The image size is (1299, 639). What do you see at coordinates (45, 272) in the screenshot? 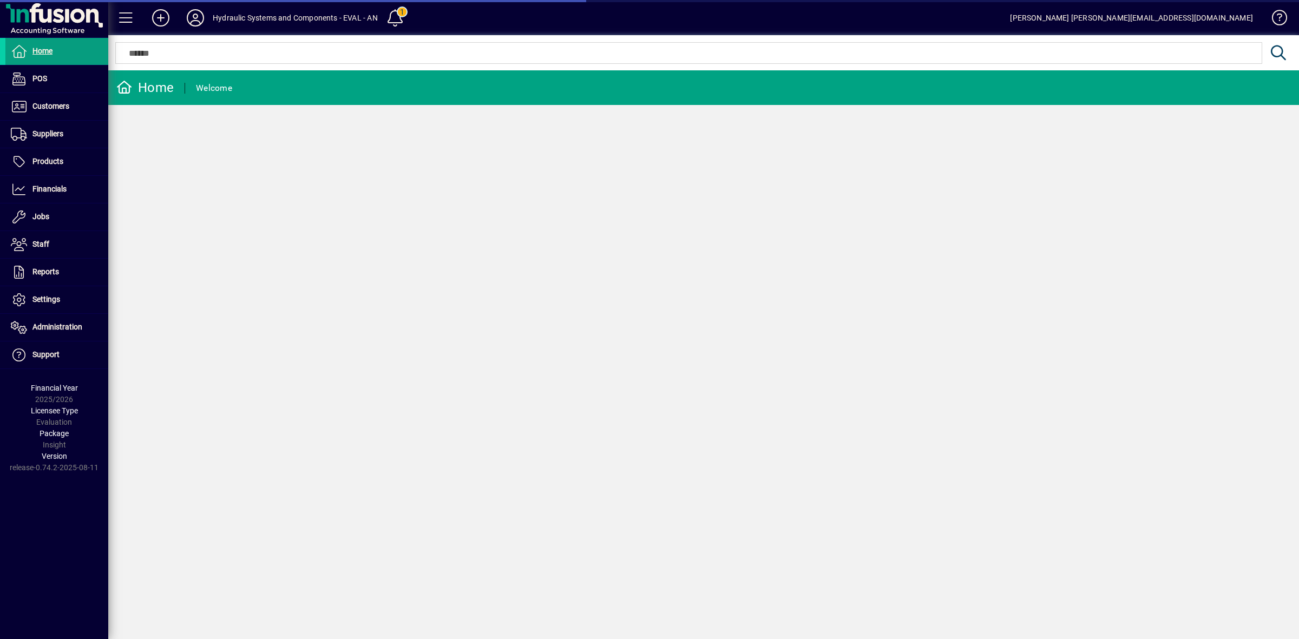
I see `span: Reports` at bounding box center [45, 272].